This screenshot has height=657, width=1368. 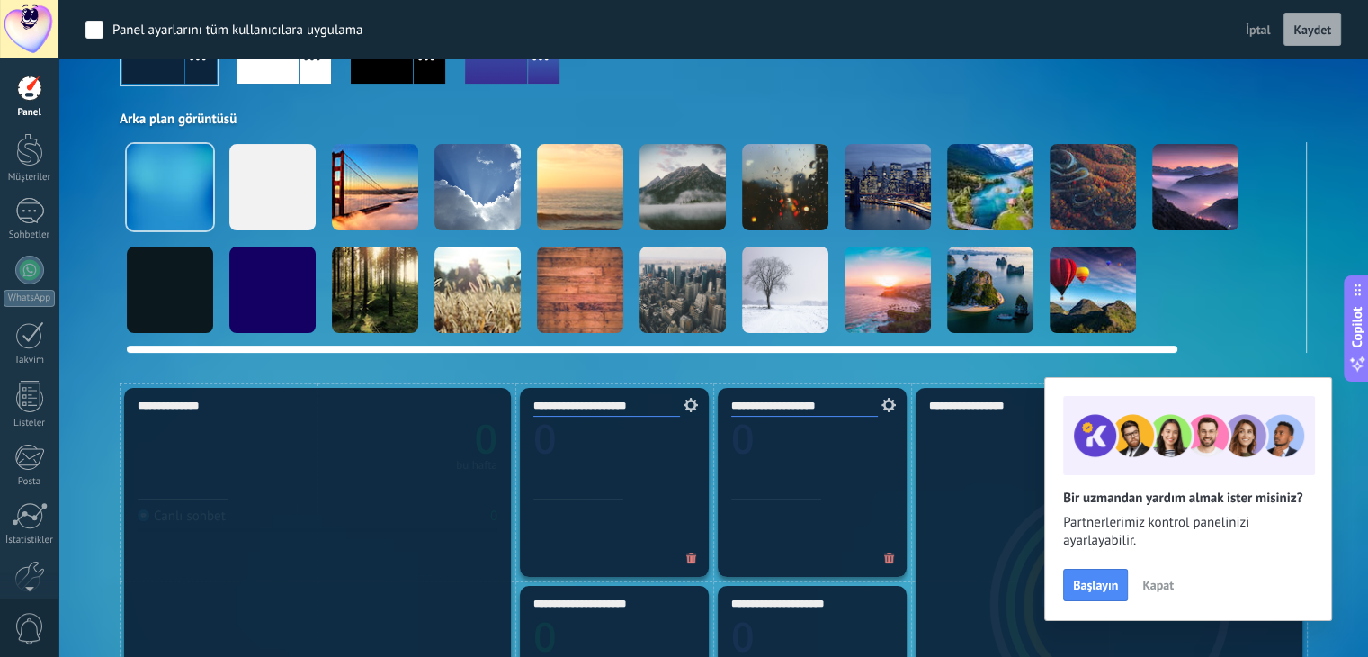 What do you see at coordinates (1313, 30) in the screenshot?
I see `span: Kaydet` at bounding box center [1313, 30].